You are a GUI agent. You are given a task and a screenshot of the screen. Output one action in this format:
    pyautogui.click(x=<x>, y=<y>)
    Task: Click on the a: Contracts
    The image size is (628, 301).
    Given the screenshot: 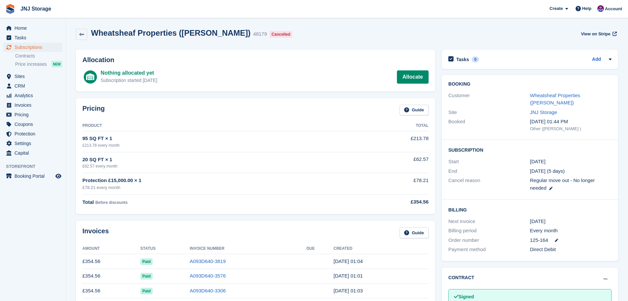 What is the action you would take?
    pyautogui.click(x=39, y=56)
    